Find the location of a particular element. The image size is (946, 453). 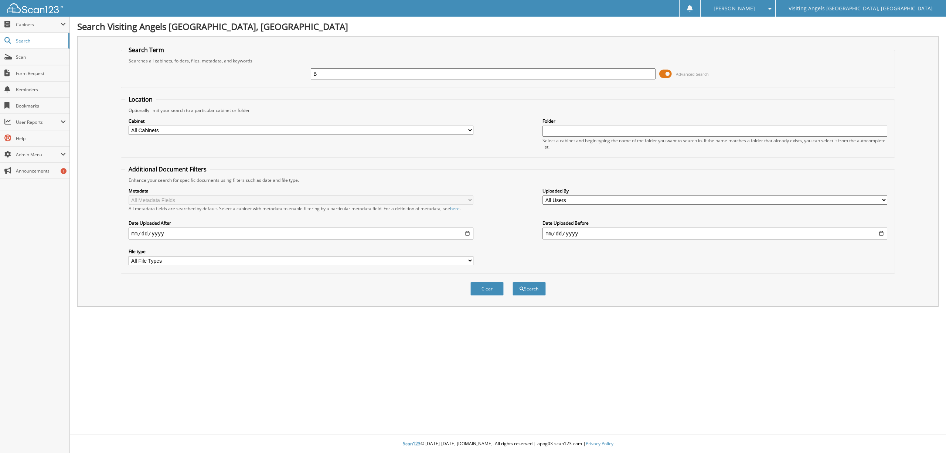

span: Bookmarks is located at coordinates (41, 106).